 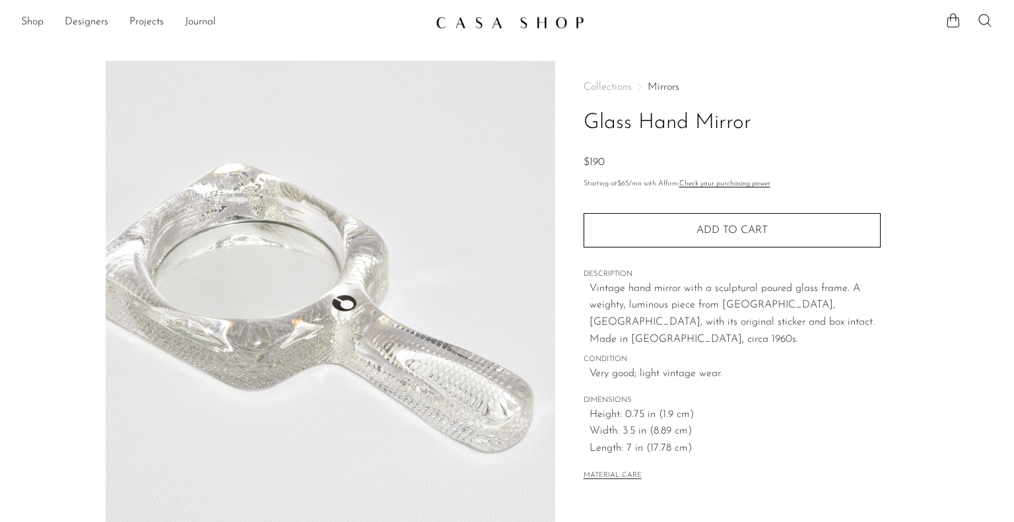 What do you see at coordinates (732, 87) in the screenshot?
I see `nav: Breadcrumbs` at bounding box center [732, 87].